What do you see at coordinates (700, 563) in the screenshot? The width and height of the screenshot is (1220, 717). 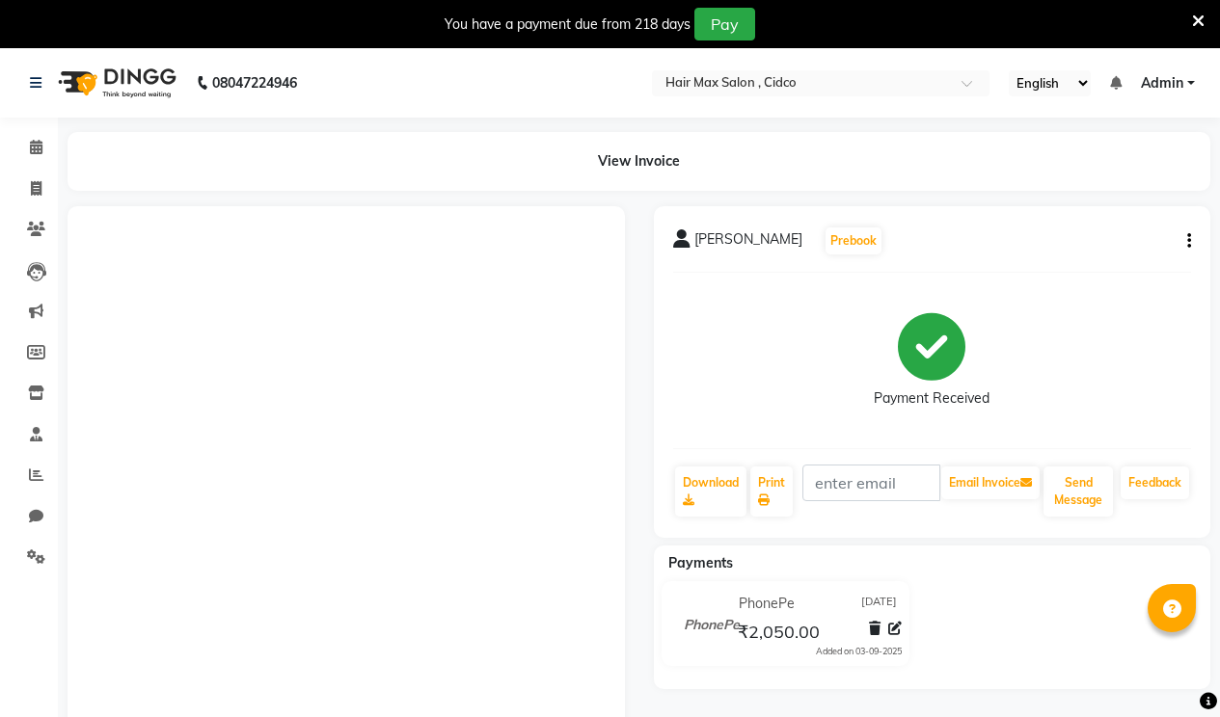 I see `span: Payments` at bounding box center [700, 563].